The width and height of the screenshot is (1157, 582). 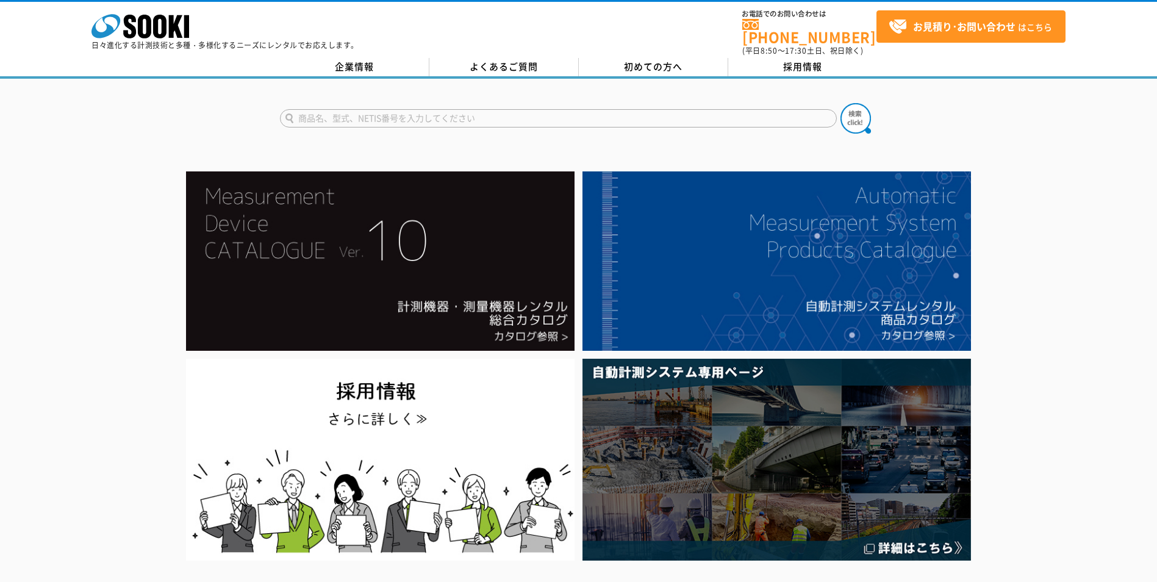 I want to click on span: 初めての方へ, so click(x=653, y=66).